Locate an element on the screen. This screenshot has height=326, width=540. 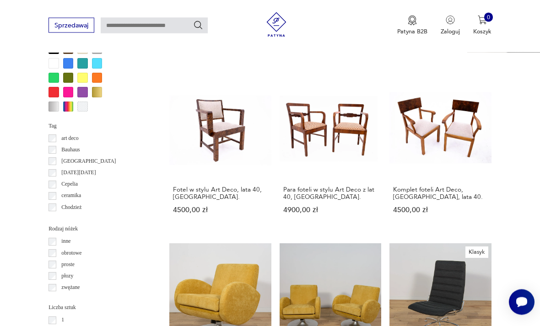
p: Tag is located at coordinates (99, 127).